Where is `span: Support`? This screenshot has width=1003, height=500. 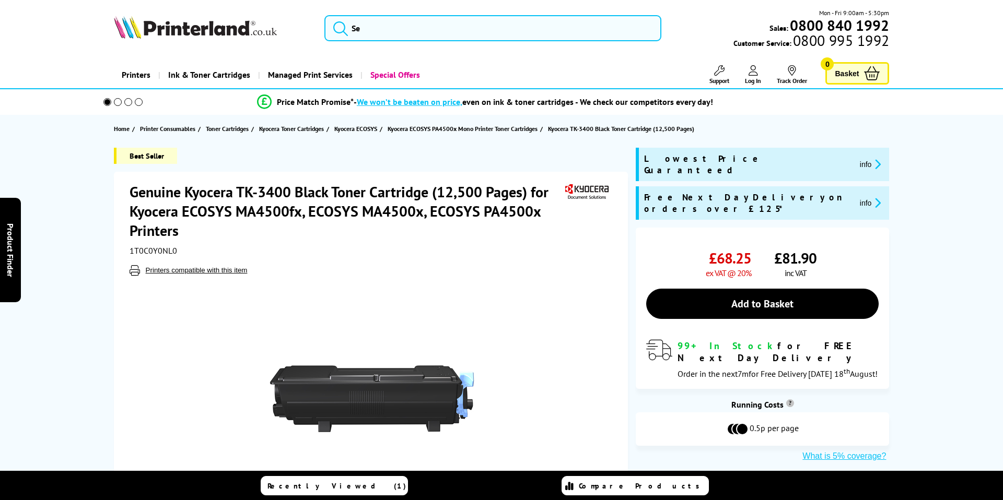 span: Support is located at coordinates (719, 80).